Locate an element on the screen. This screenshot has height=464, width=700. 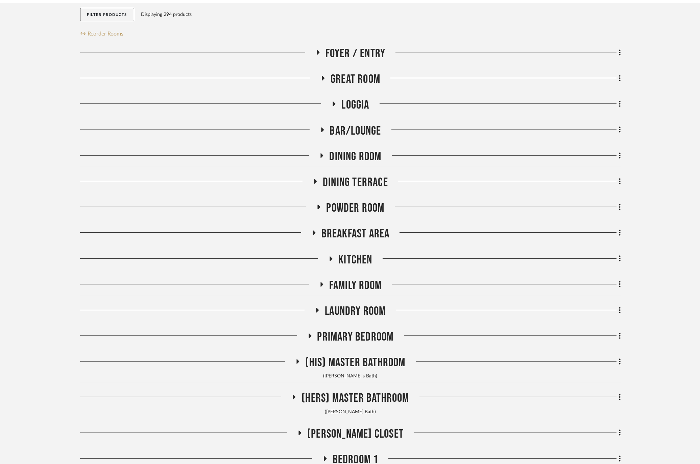
span: Family Room is located at coordinates (355, 285).